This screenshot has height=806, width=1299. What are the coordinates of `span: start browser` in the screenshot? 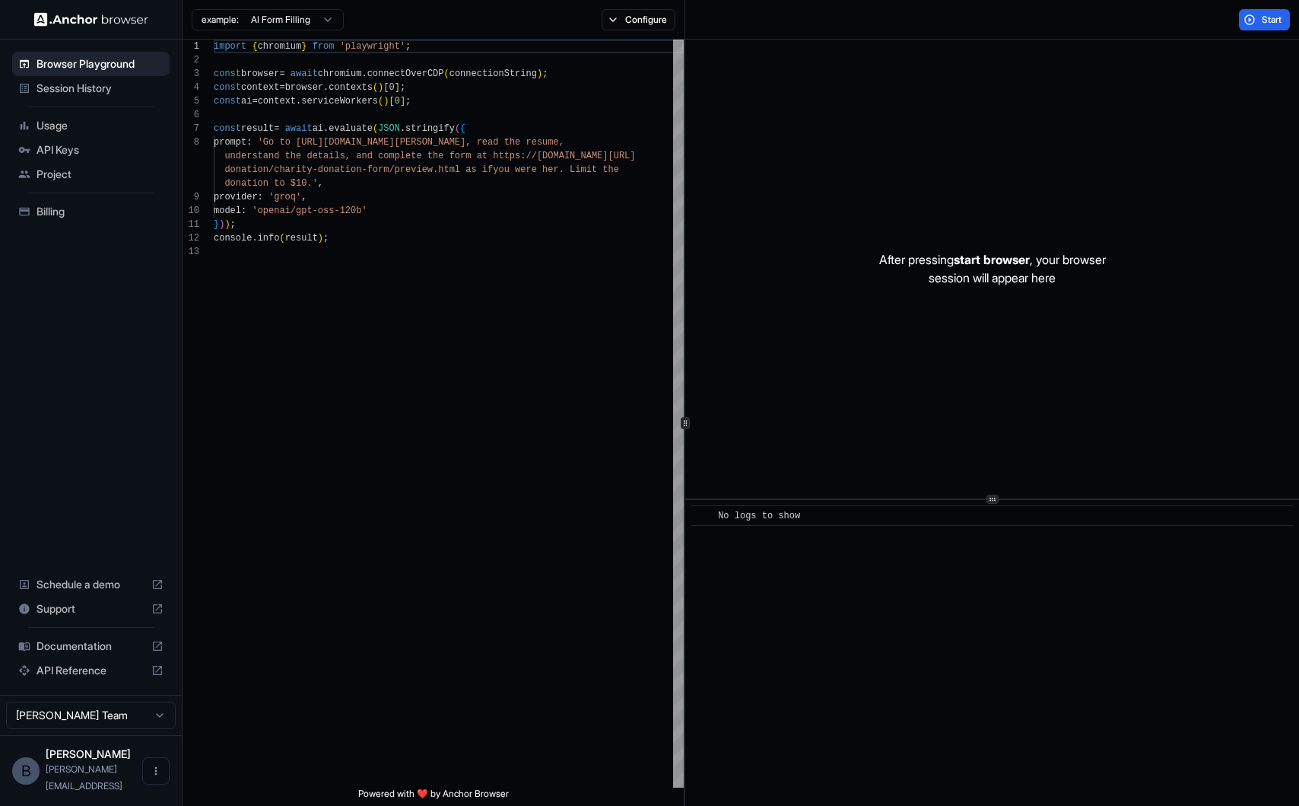 It's located at (992, 259).